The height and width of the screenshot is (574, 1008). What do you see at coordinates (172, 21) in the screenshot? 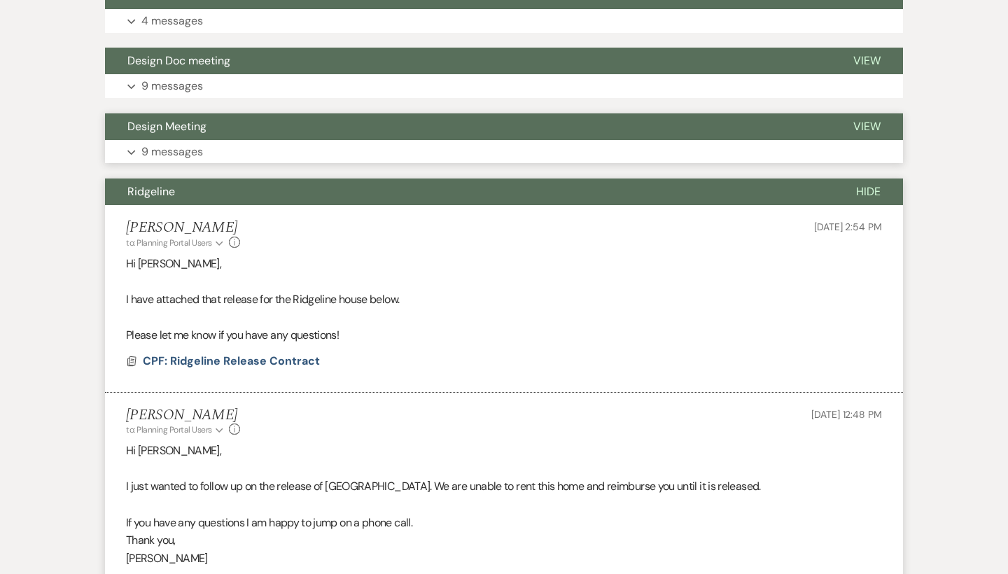
I see `p: 4 messages` at bounding box center [172, 21].